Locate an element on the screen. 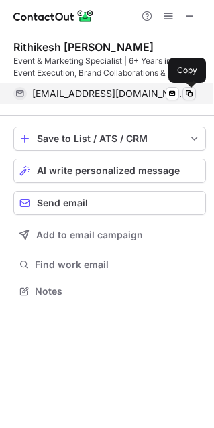  span: Send email is located at coordinates (62, 203).